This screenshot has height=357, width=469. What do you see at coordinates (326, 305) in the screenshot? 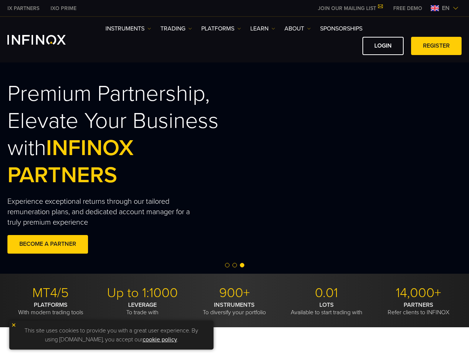
I see `strong: LOTS` at bounding box center [326, 305].